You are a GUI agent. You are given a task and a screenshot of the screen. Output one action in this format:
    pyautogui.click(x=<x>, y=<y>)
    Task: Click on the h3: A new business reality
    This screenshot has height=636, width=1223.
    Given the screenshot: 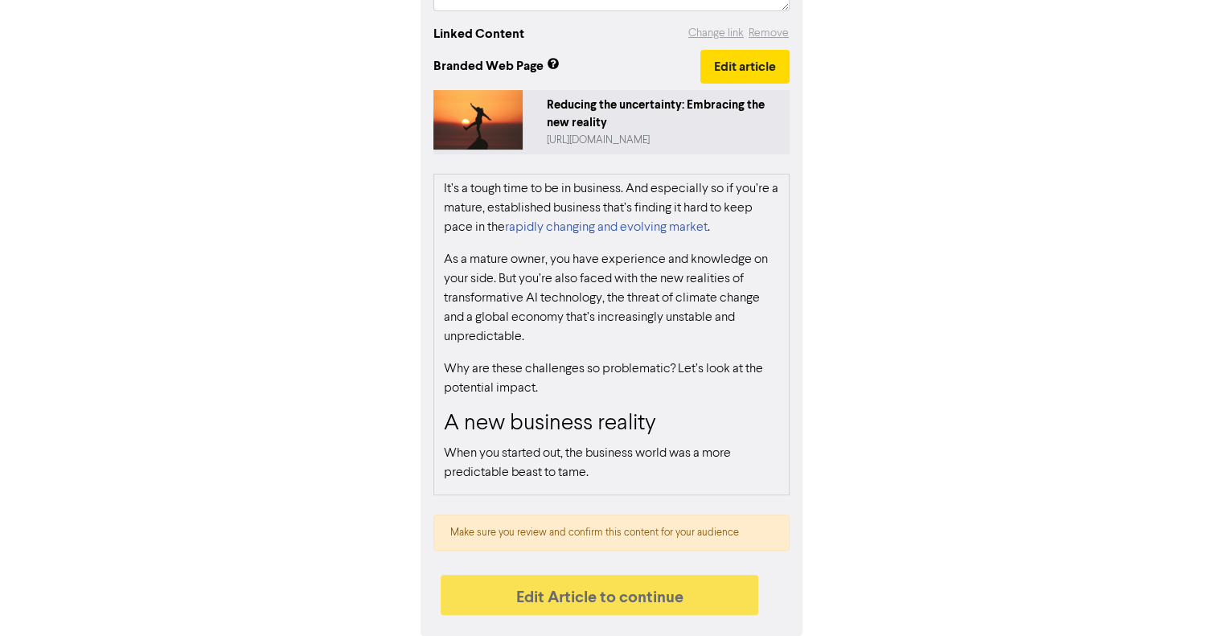 What is the action you would take?
    pyautogui.click(x=611, y=424)
    